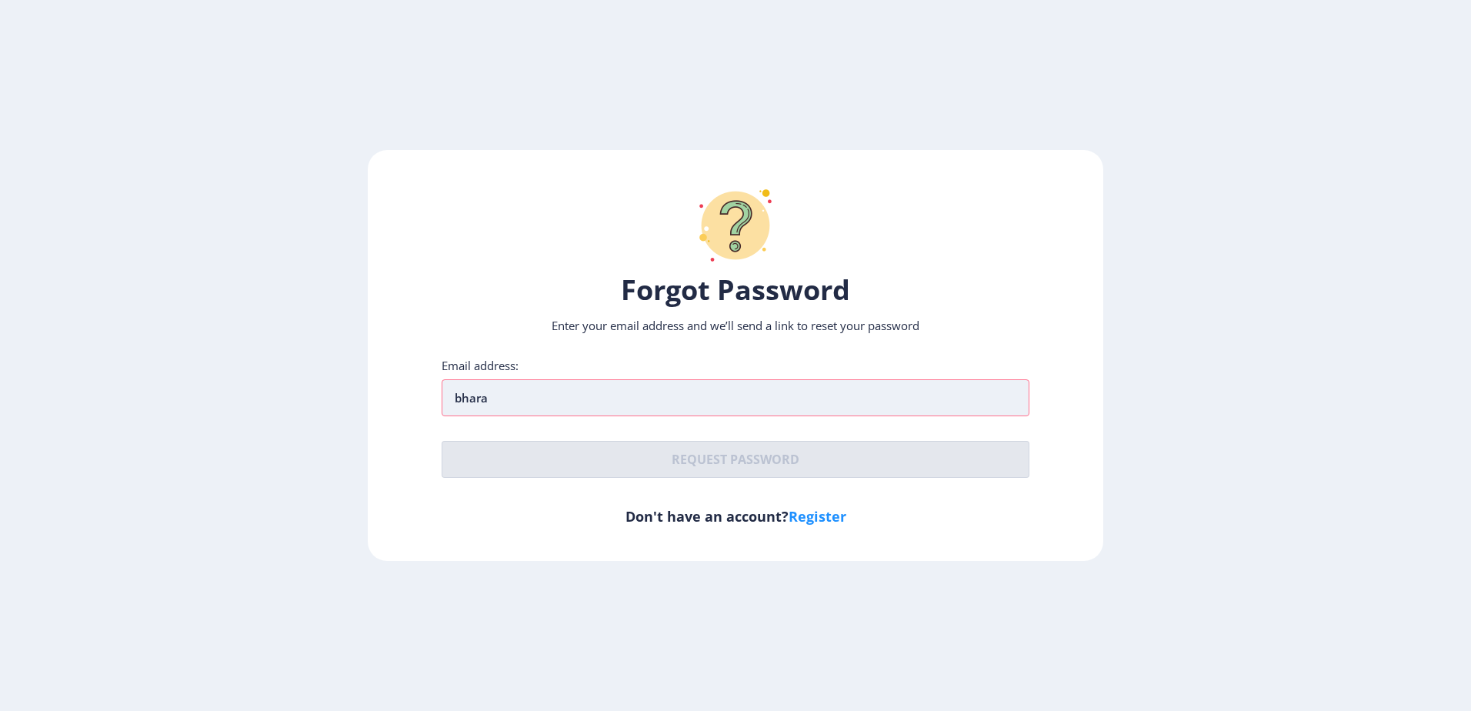 The image size is (1471, 711). I want to click on img: question-mark, so click(735, 225).